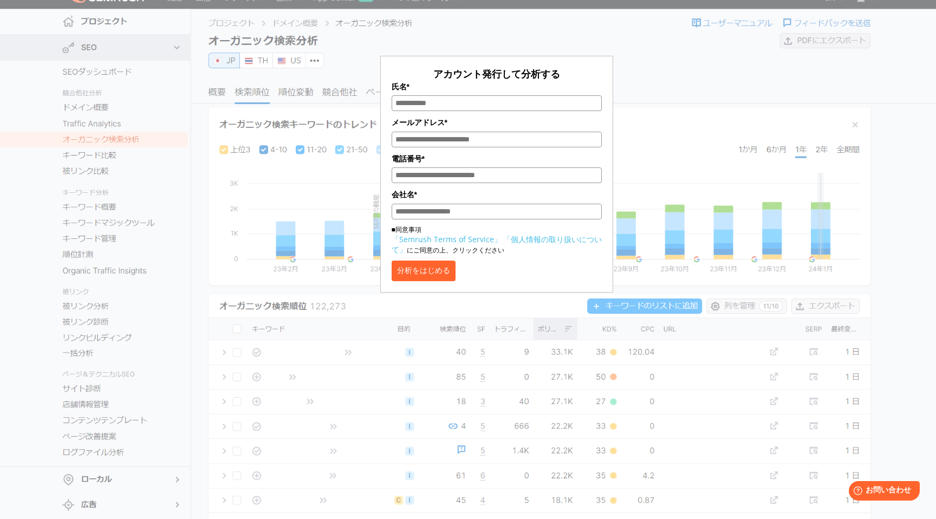  What do you see at coordinates (497, 244) in the screenshot?
I see `a: 「個人情報の取り扱いについて」` at bounding box center [497, 244].